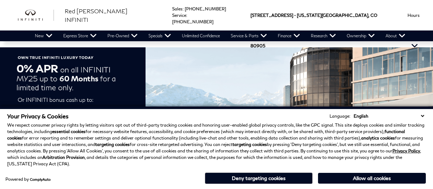 Image resolution: width=433 pixels, height=189 pixels. Describe the element at coordinates (36, 15) in the screenshot. I see `img: INFINITI` at that location.